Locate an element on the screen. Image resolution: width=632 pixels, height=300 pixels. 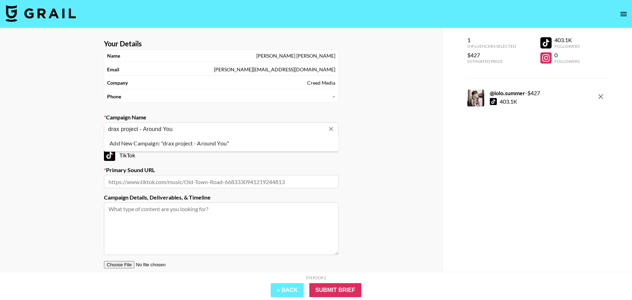
div: 0 is located at coordinates (567, 55).